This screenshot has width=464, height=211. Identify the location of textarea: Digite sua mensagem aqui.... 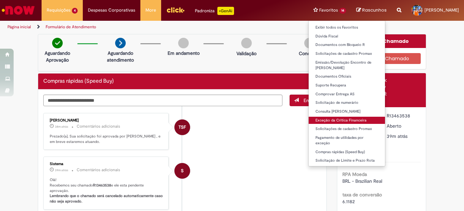
(163, 101).